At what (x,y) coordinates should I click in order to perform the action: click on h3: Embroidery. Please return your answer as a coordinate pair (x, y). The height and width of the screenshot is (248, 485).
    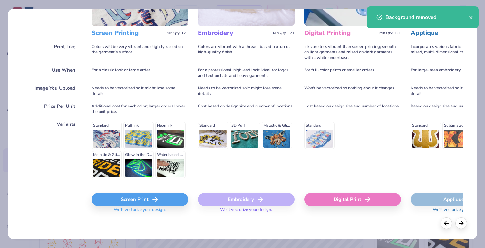
    Looking at the image, I should click on (234, 33).